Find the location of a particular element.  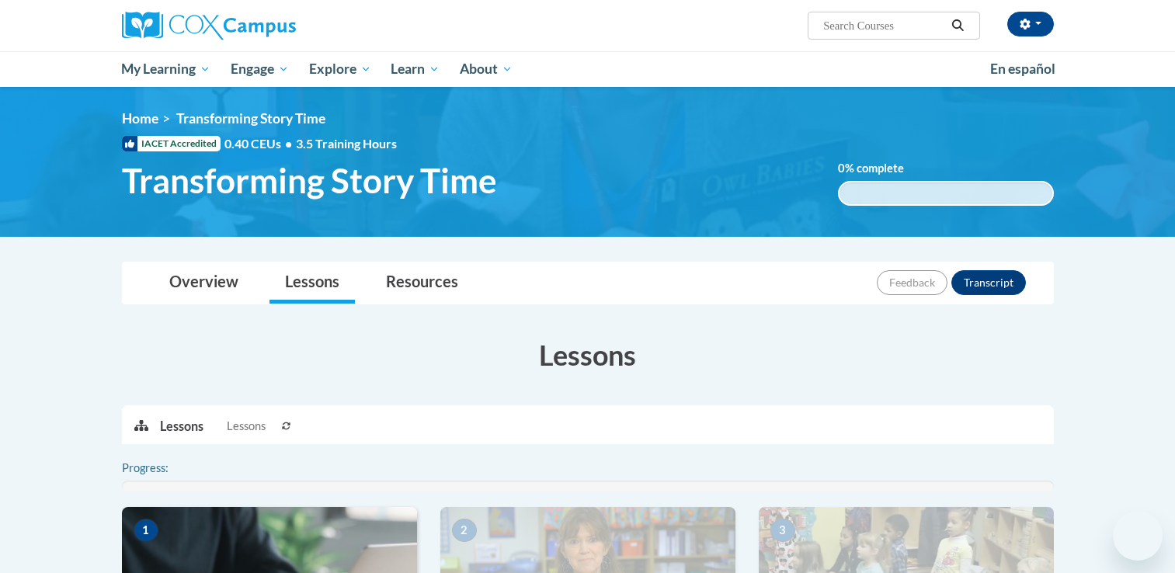

div: Main menu is located at coordinates (588, 69).